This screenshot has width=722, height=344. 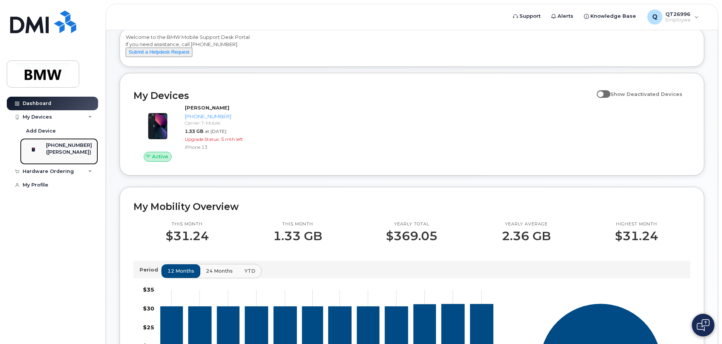 What do you see at coordinates (250, 271) in the screenshot?
I see `span: YTD` at bounding box center [250, 271].